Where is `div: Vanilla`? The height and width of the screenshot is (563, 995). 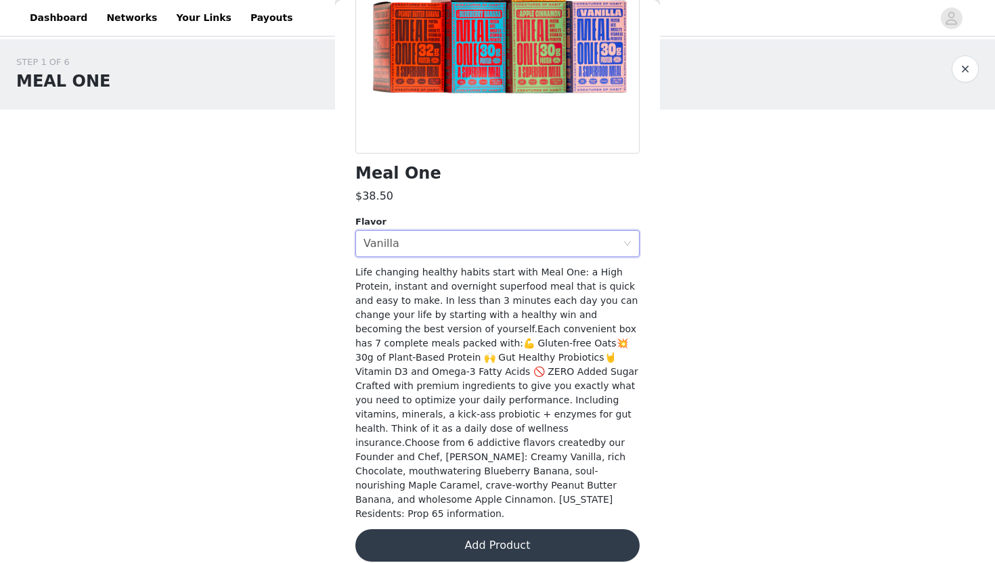
div: Vanilla is located at coordinates (381, 244).